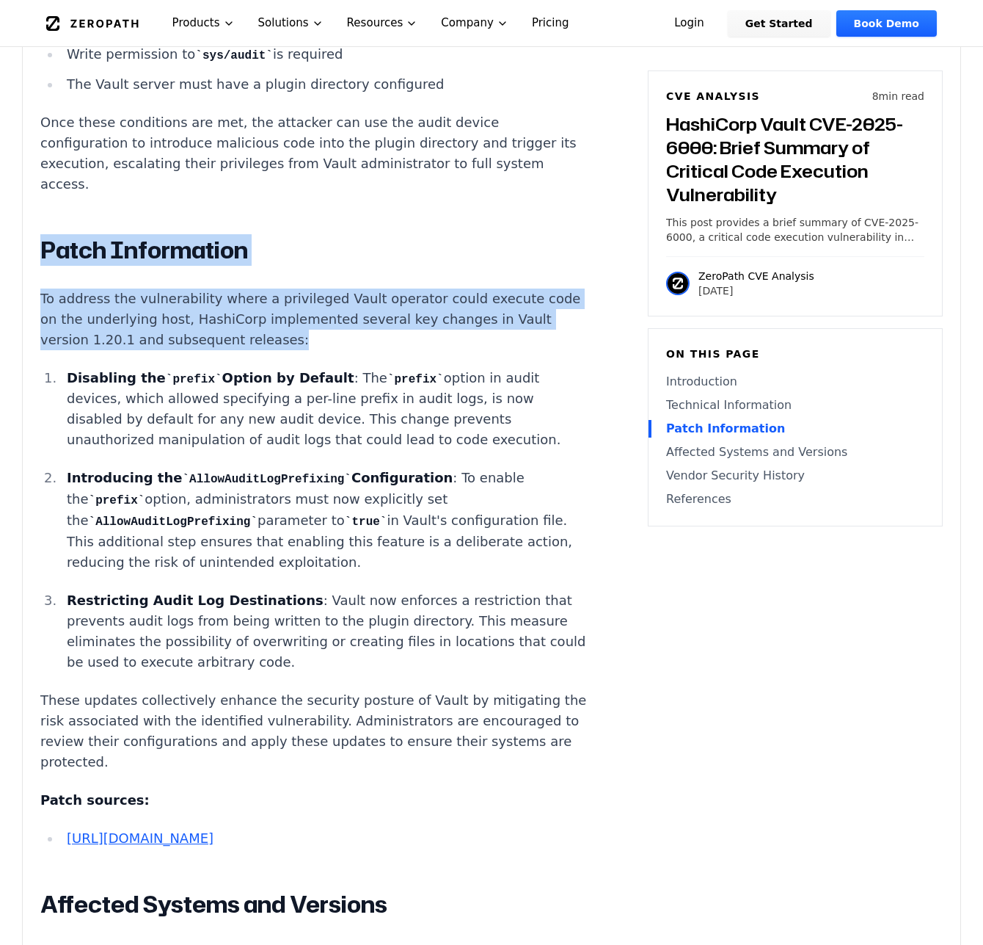  Describe the element at coordinates (796, 452) in the screenshot. I see `a: Affected Systems and Versions` at that location.